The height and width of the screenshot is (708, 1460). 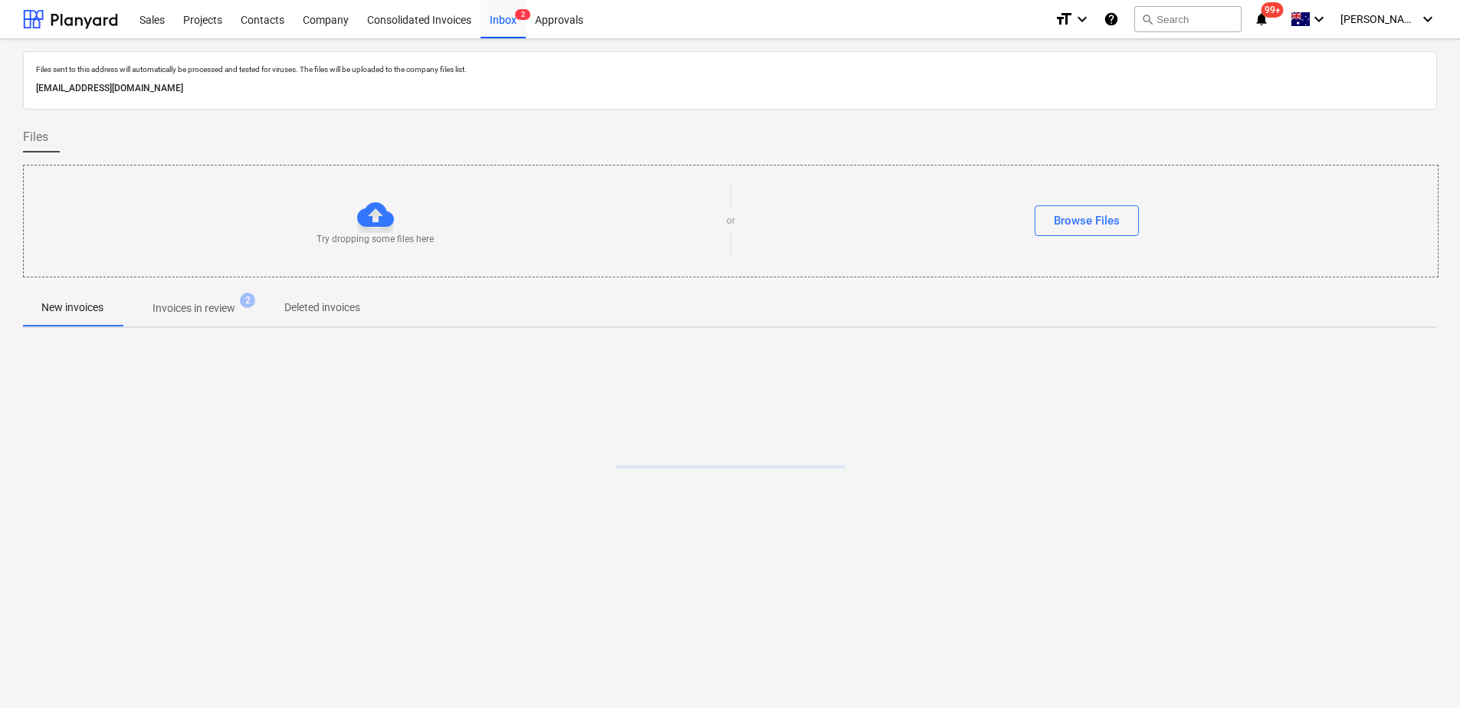 What do you see at coordinates (1087, 221) in the screenshot?
I see `button: Browse Files` at bounding box center [1087, 221].